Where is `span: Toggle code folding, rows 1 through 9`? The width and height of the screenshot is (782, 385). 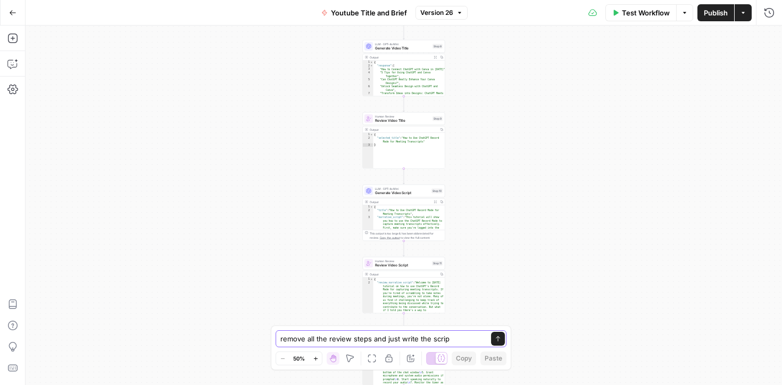 span: Toggle code folding, rows 1 through 9 is located at coordinates (372, 62).